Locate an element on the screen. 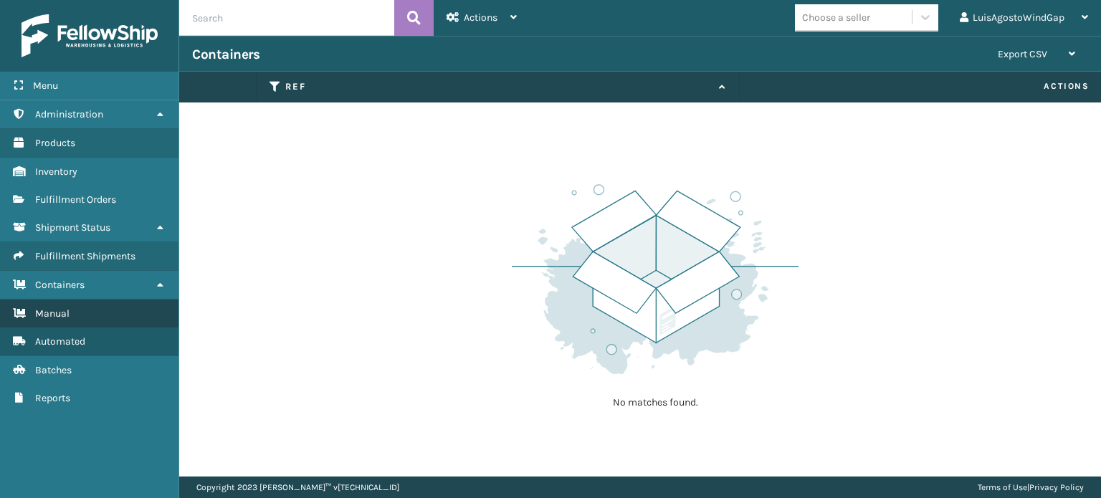 The image size is (1101, 498). span: Menu is located at coordinates (45, 85).